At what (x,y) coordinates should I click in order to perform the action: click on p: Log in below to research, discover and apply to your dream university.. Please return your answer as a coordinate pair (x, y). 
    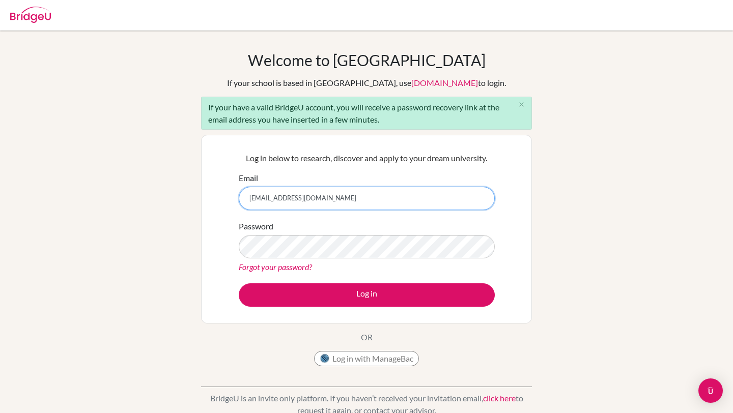
    Looking at the image, I should click on (366, 158).